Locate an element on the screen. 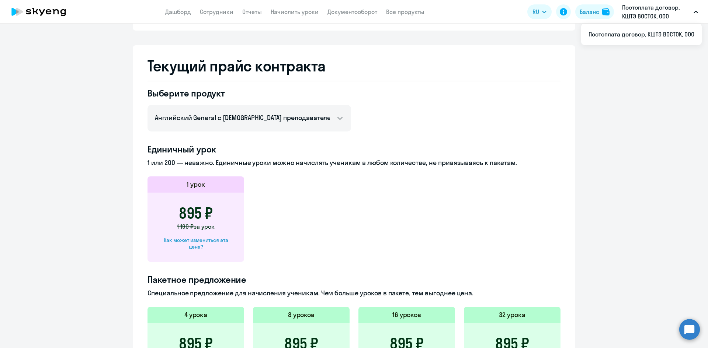 This screenshot has width=708, height=348. h5: 8 уроков is located at coordinates (301, 315).